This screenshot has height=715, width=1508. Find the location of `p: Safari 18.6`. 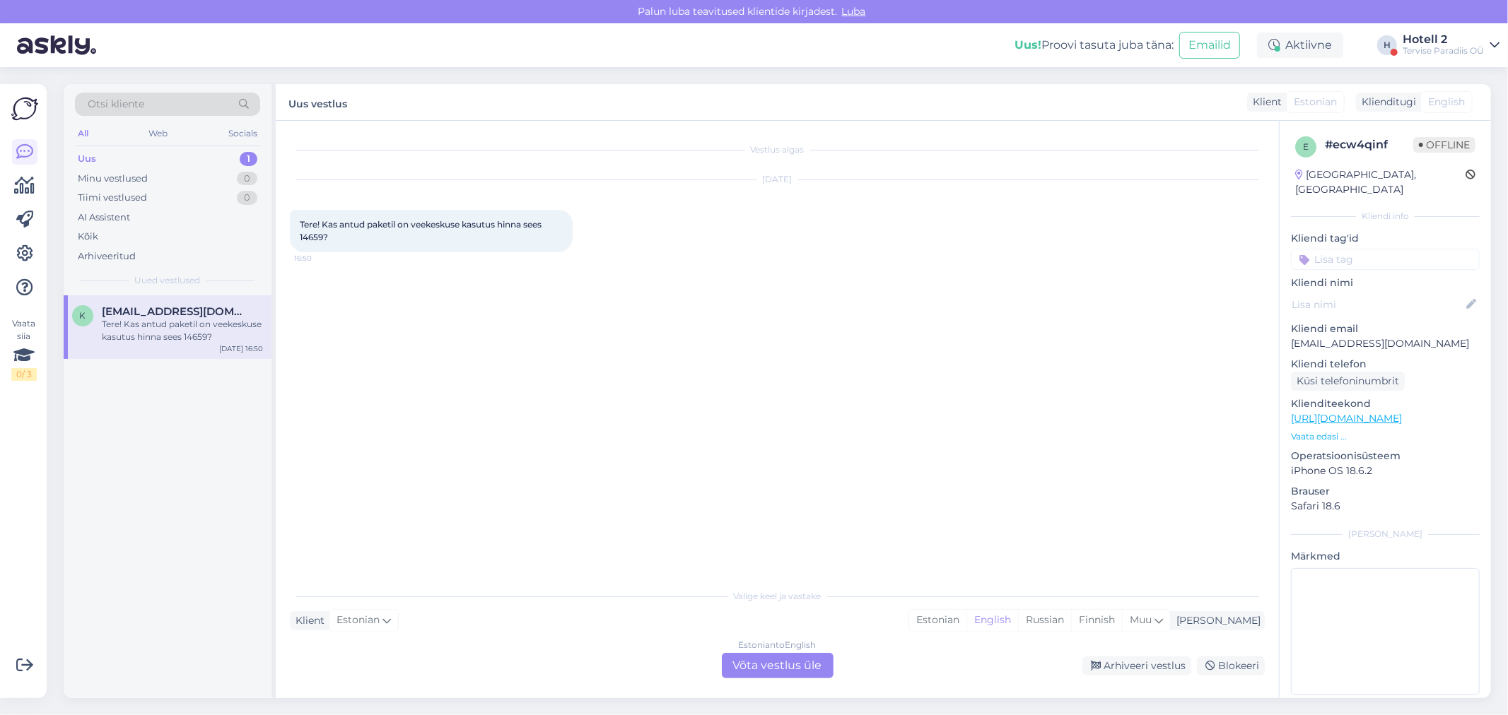

p: Safari 18.6 is located at coordinates (1385, 506).